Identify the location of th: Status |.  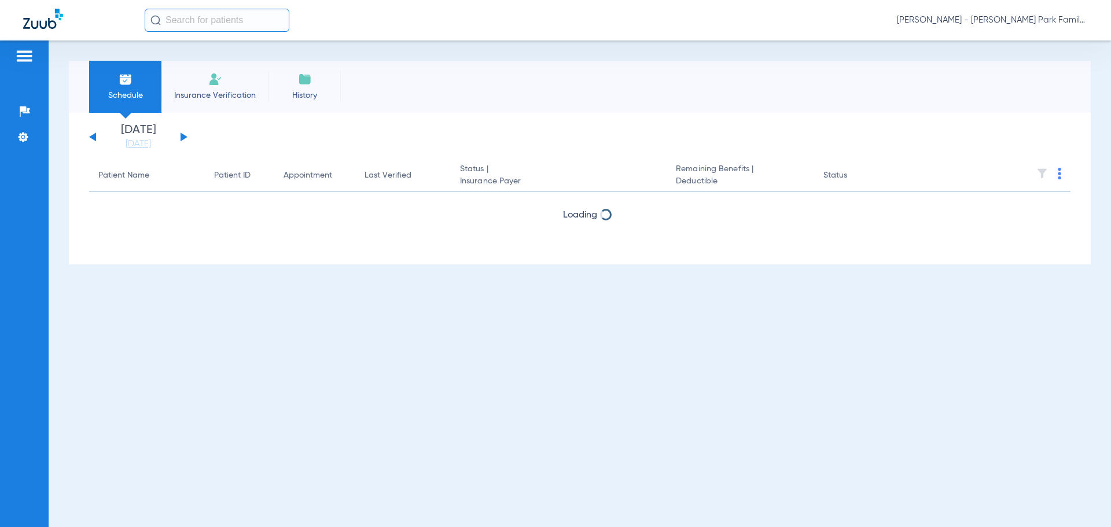
(558, 176).